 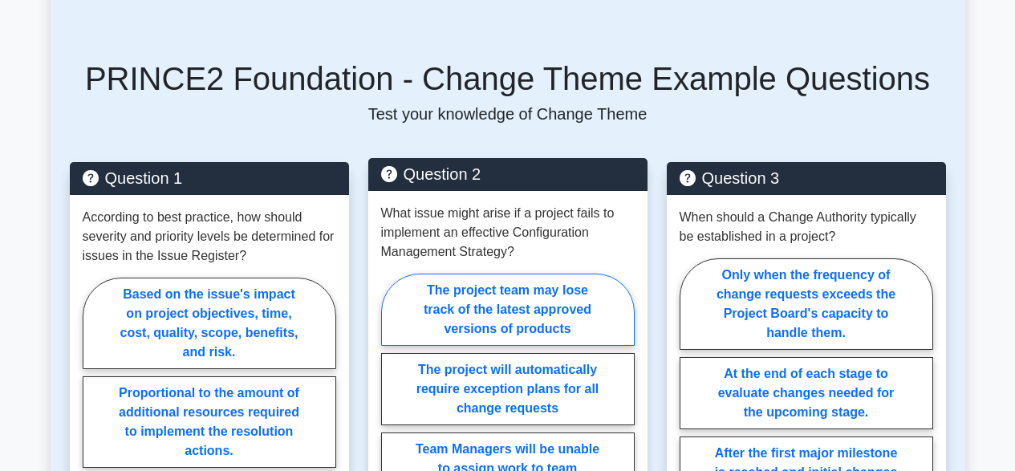 I want to click on h5: Question 3, so click(x=807, y=178).